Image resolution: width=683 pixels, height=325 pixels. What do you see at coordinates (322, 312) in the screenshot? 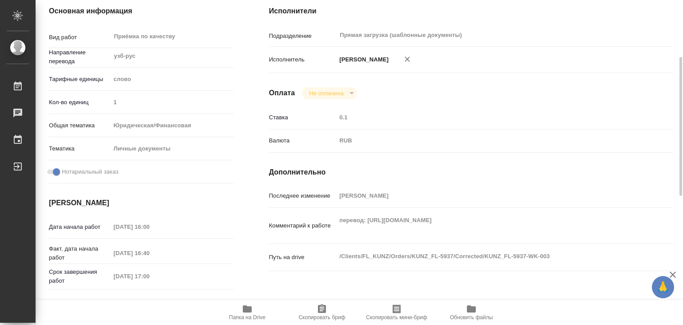
I see `button: Скопировать бриф` at bounding box center [322, 312].